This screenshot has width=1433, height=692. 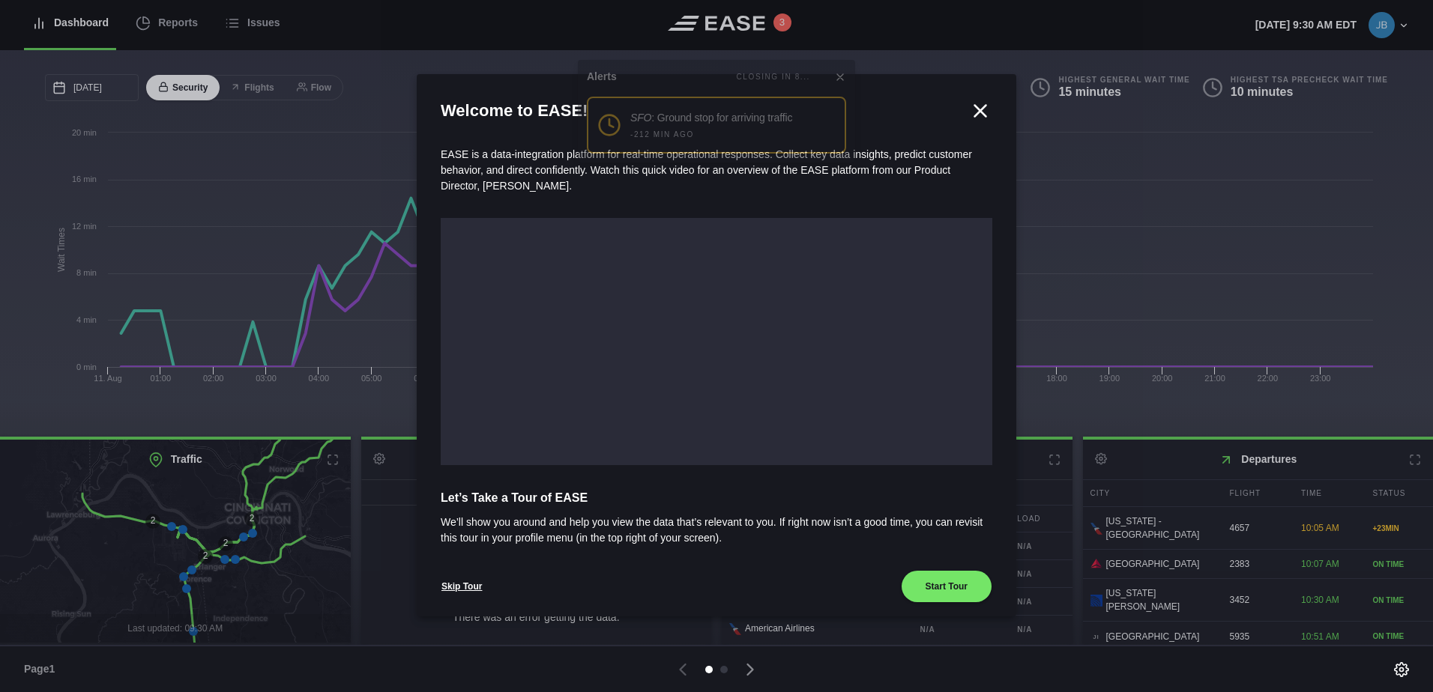 What do you see at coordinates (43, 669) in the screenshot?
I see `span: Page 1` at bounding box center [43, 669].